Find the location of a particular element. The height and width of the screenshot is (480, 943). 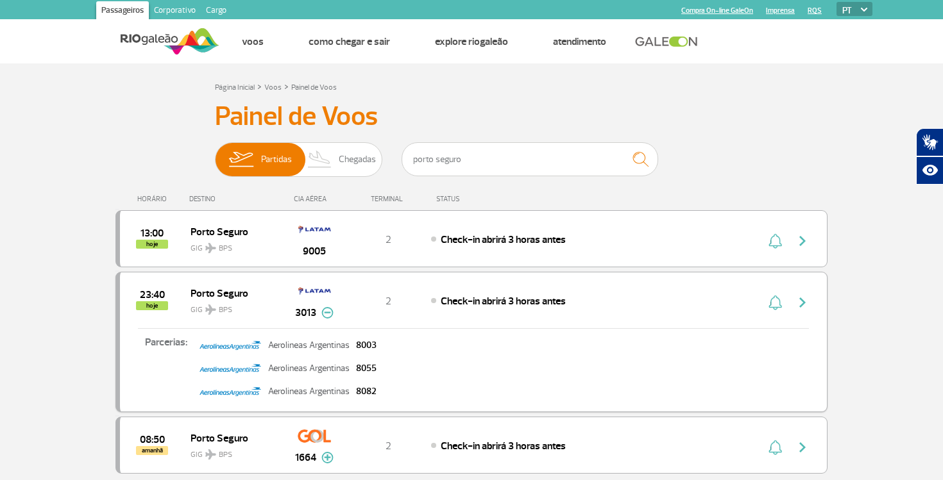

span: 2025-09-26 13:00:00 is located at coordinates (152, 233).